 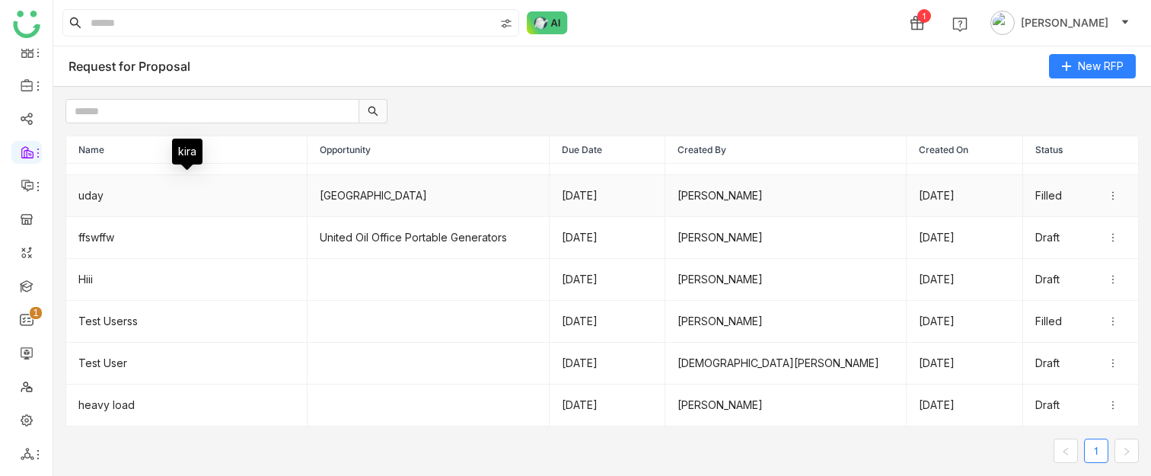 I want to click on img: ask-buddy-normal.svg, so click(x=547, y=23).